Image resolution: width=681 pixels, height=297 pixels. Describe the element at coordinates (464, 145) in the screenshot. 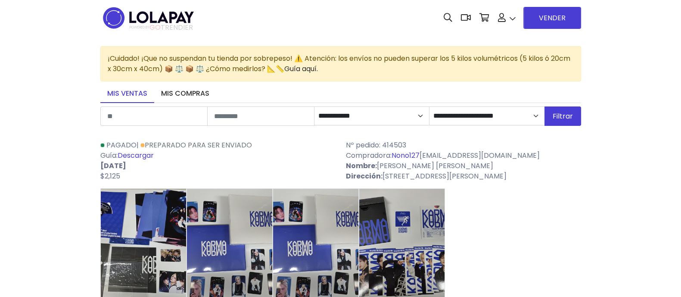

I see `p: Nº pedido: 414503` at that location.